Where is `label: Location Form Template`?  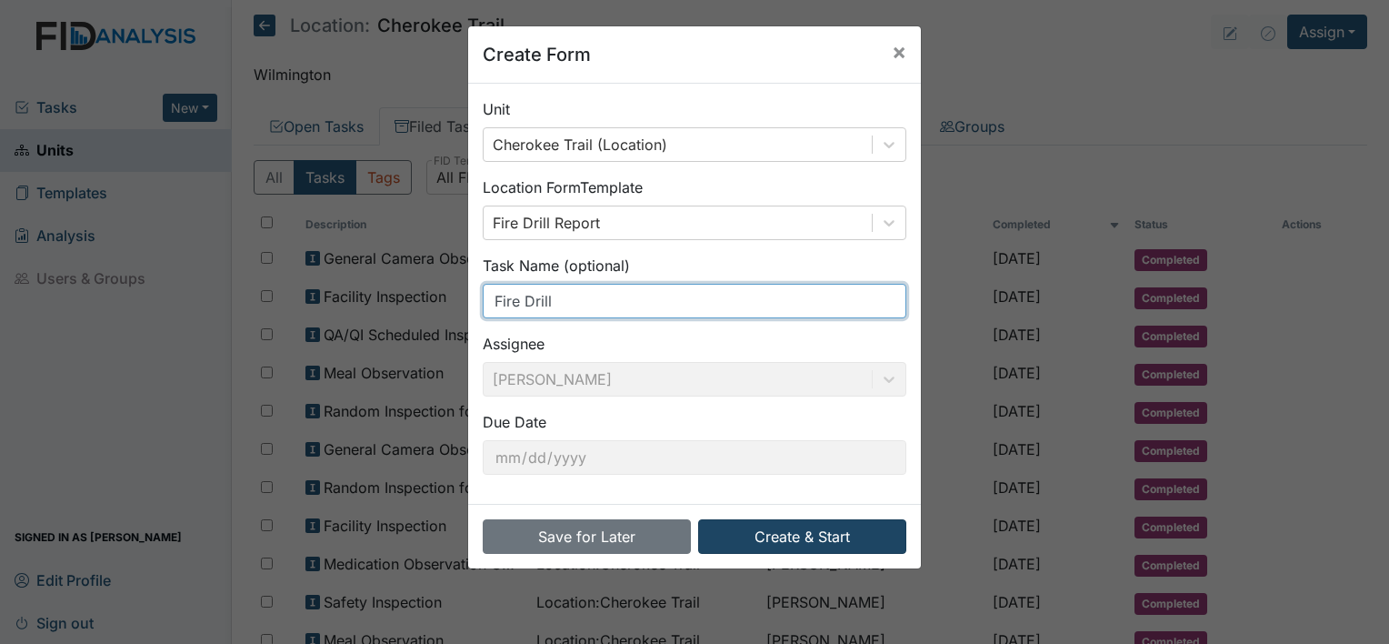 label: Location Form Template is located at coordinates (563, 187).